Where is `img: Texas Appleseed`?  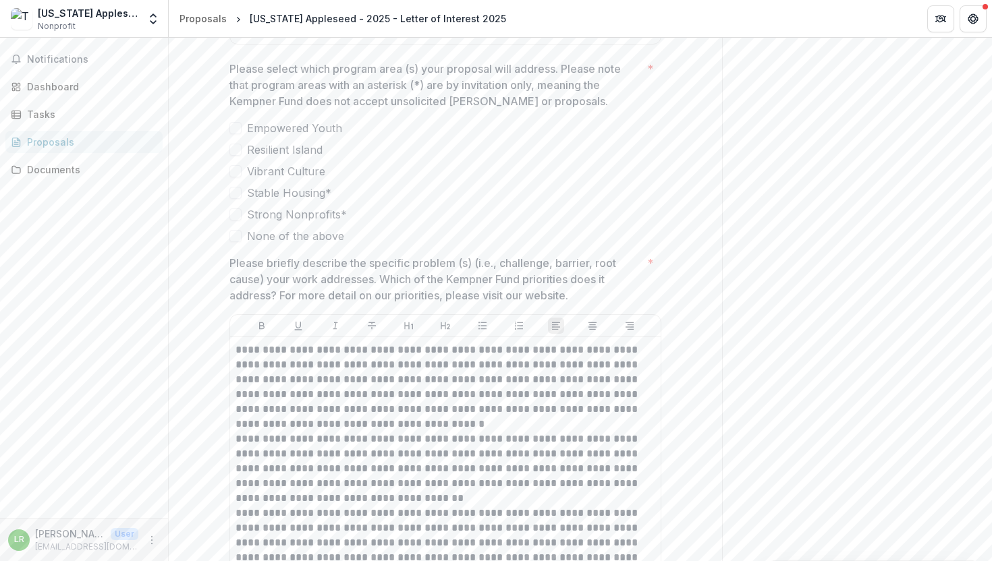
img: Texas Appleseed is located at coordinates (22, 19).